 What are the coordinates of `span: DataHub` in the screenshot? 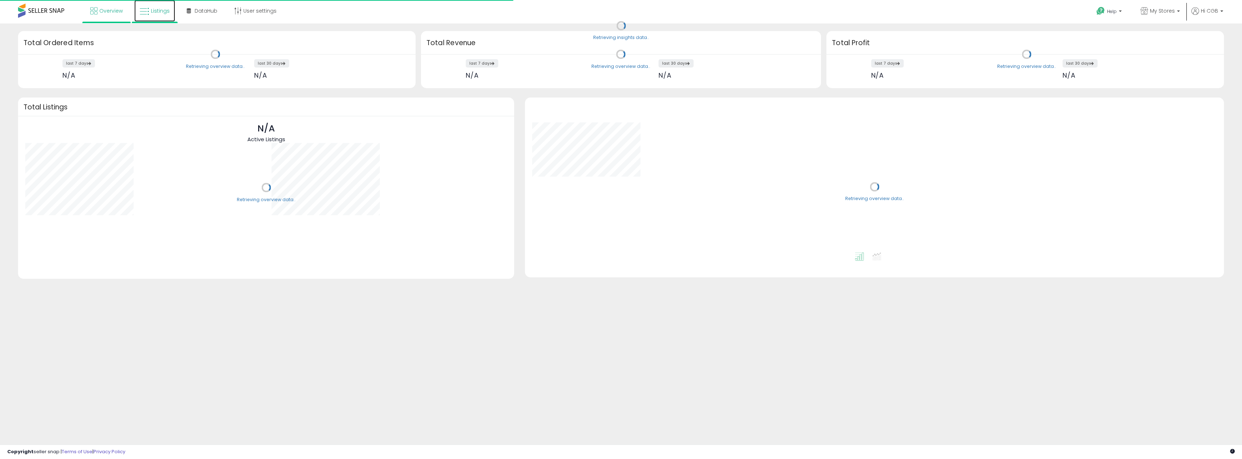 It's located at (206, 11).